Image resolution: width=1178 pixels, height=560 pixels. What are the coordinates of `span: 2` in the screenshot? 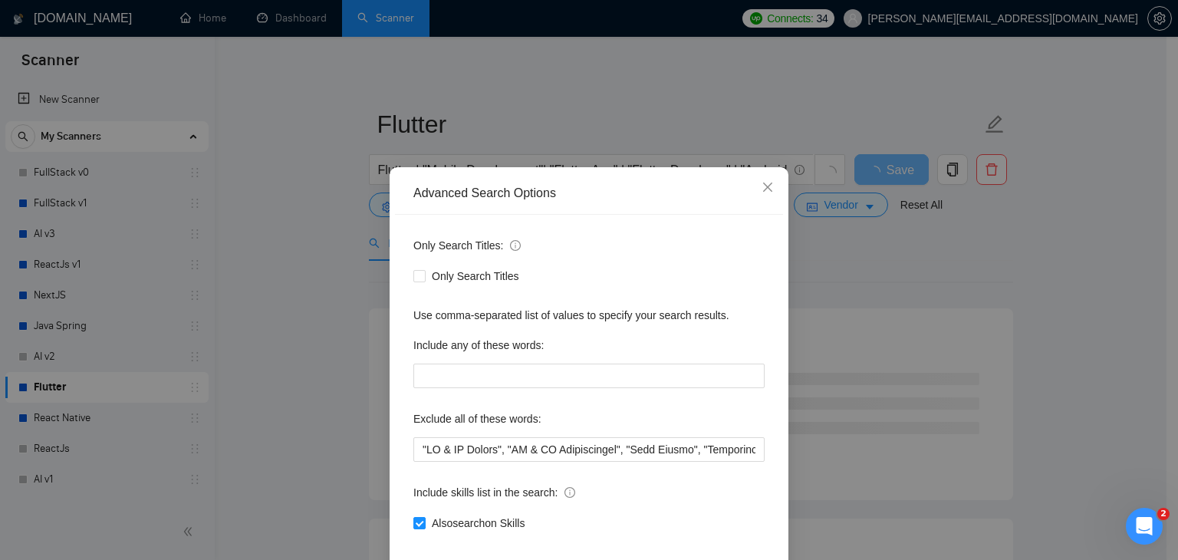 It's located at (1164, 514).